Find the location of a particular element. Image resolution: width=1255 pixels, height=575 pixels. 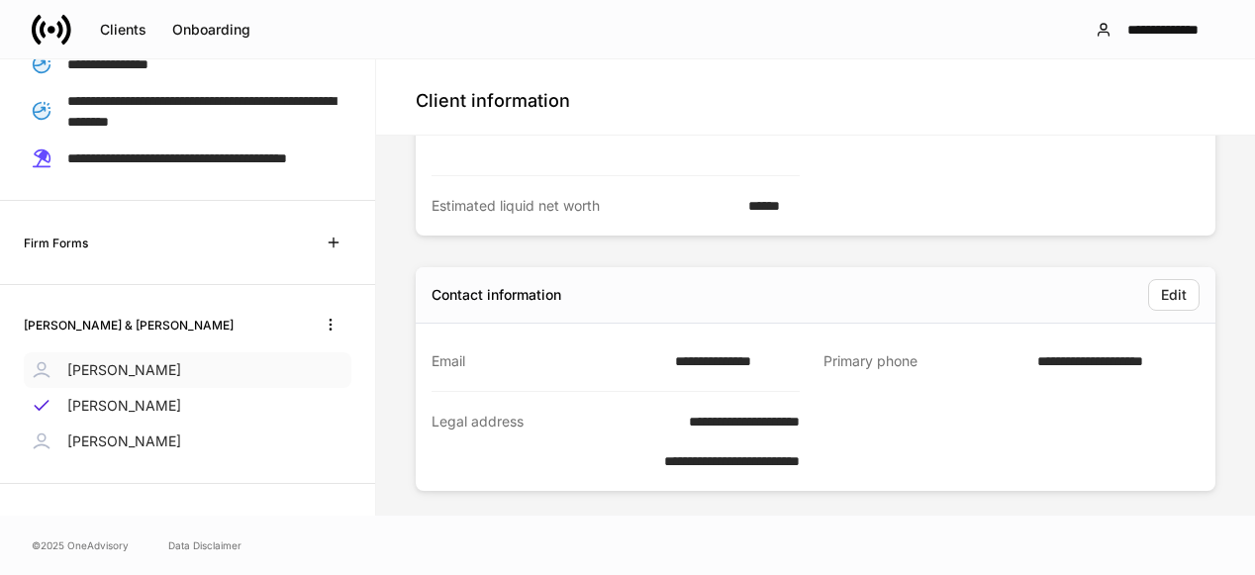

button: Clients is located at coordinates (123, 30).